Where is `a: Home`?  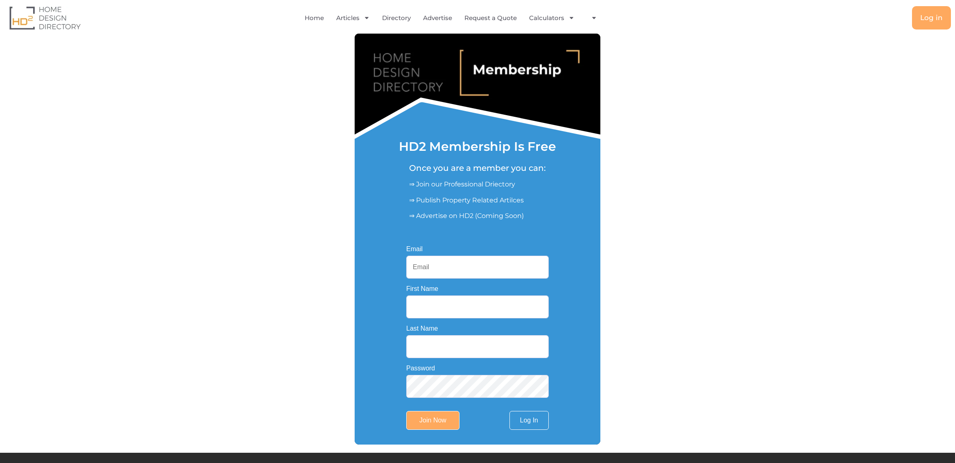 a: Home is located at coordinates (314, 18).